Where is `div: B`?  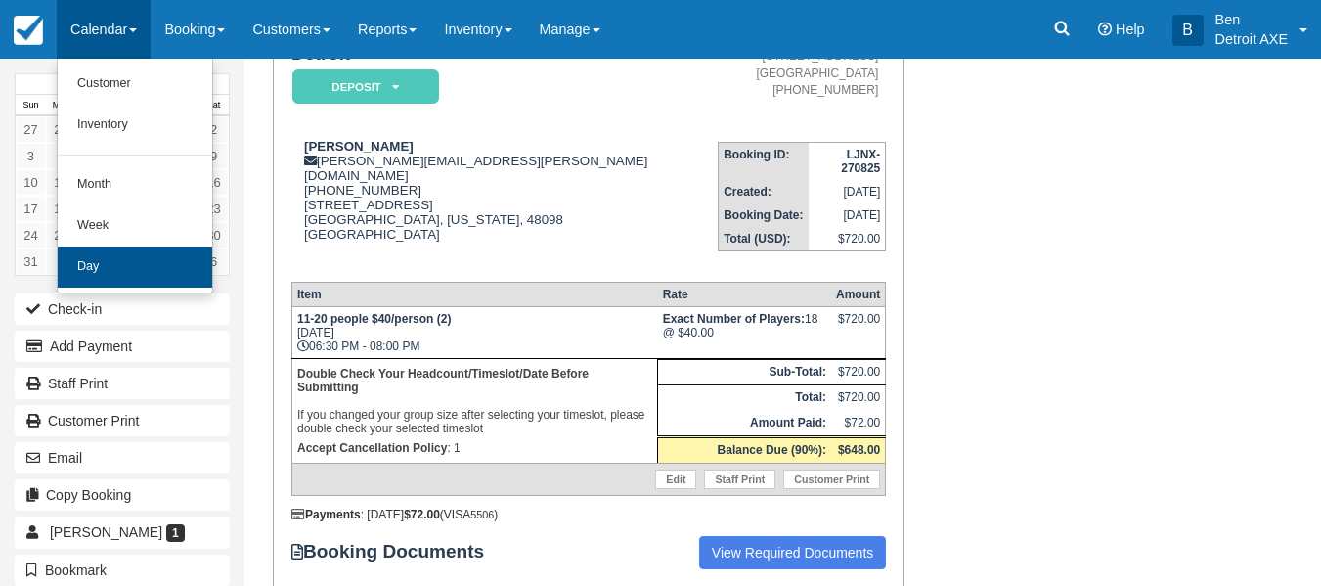
div: B is located at coordinates (1188, 30).